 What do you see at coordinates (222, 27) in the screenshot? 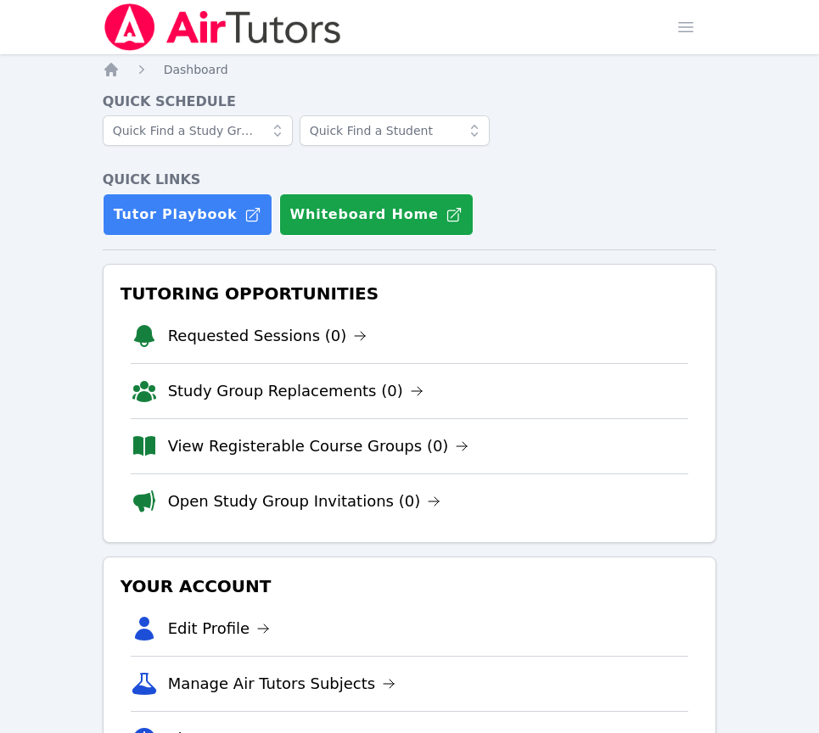
I see `img: Air Tutors` at bounding box center [222, 27].